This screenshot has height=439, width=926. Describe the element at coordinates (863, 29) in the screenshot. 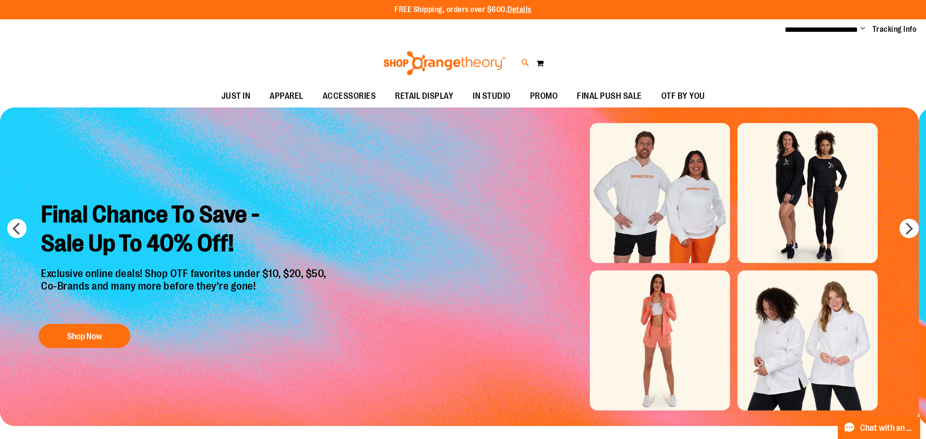

I see `button: Account menu` at that location.